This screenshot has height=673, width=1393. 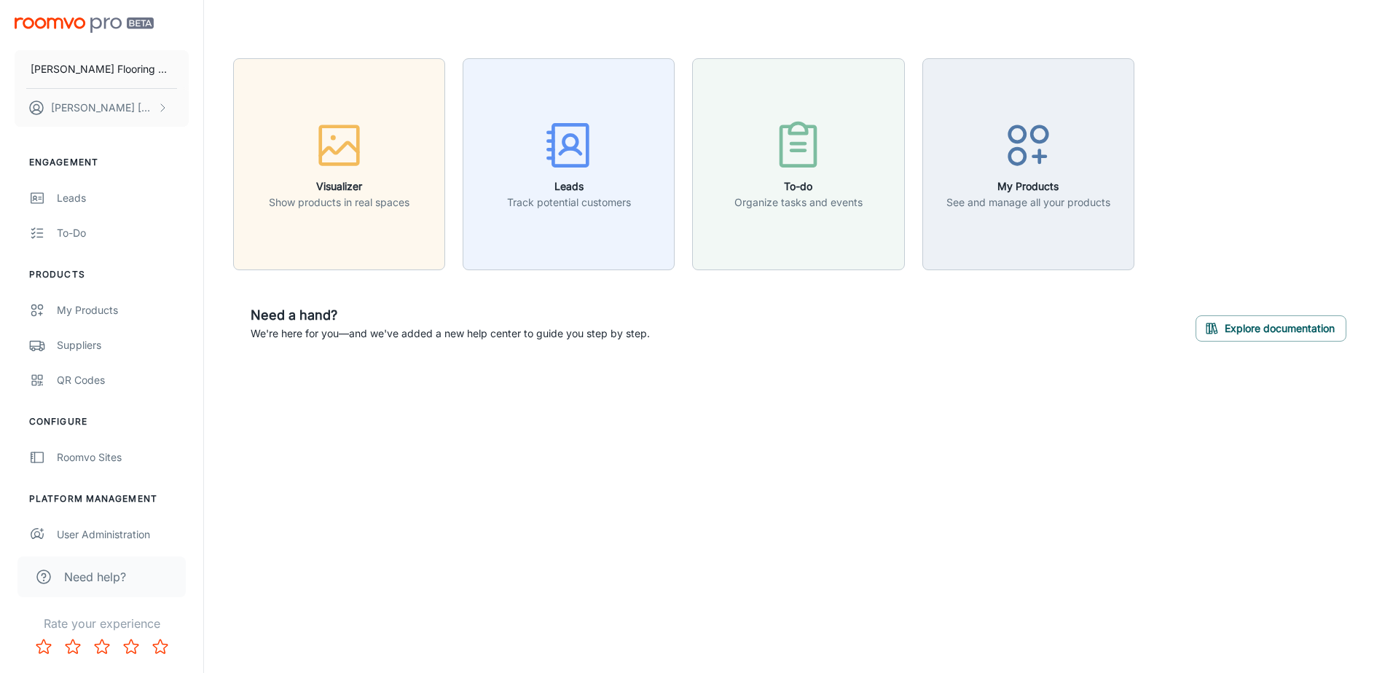 What do you see at coordinates (798, 164) in the screenshot?
I see `button: To-doOrganize tasks and events` at bounding box center [798, 164].